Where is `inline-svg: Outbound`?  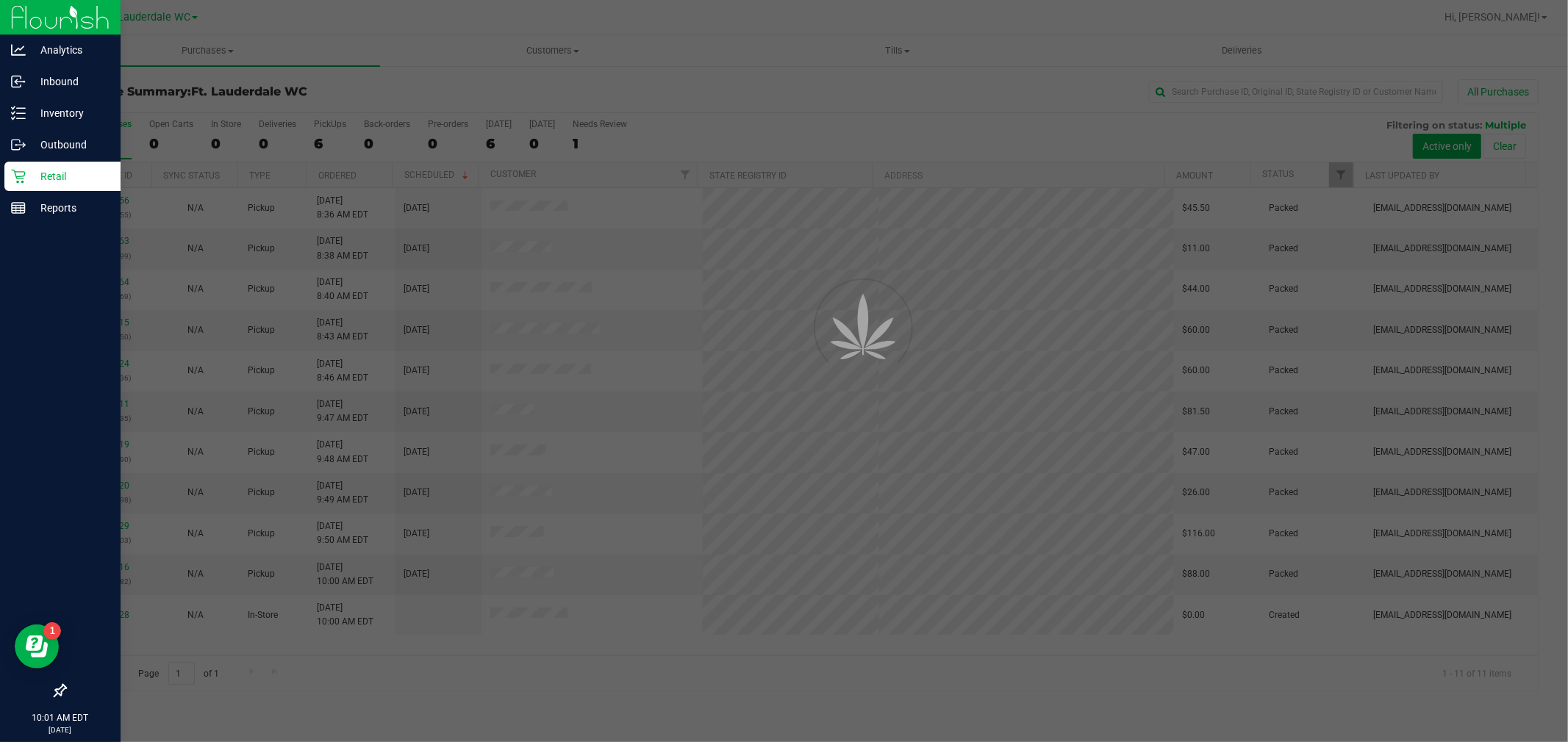 inline-svg: Outbound is located at coordinates (18, 145).